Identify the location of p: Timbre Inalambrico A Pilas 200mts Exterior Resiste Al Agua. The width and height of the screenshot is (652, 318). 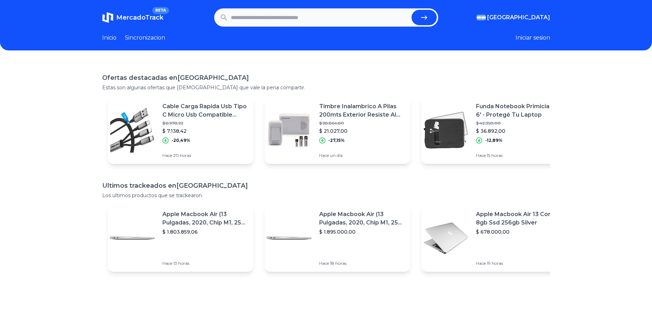
(362, 111).